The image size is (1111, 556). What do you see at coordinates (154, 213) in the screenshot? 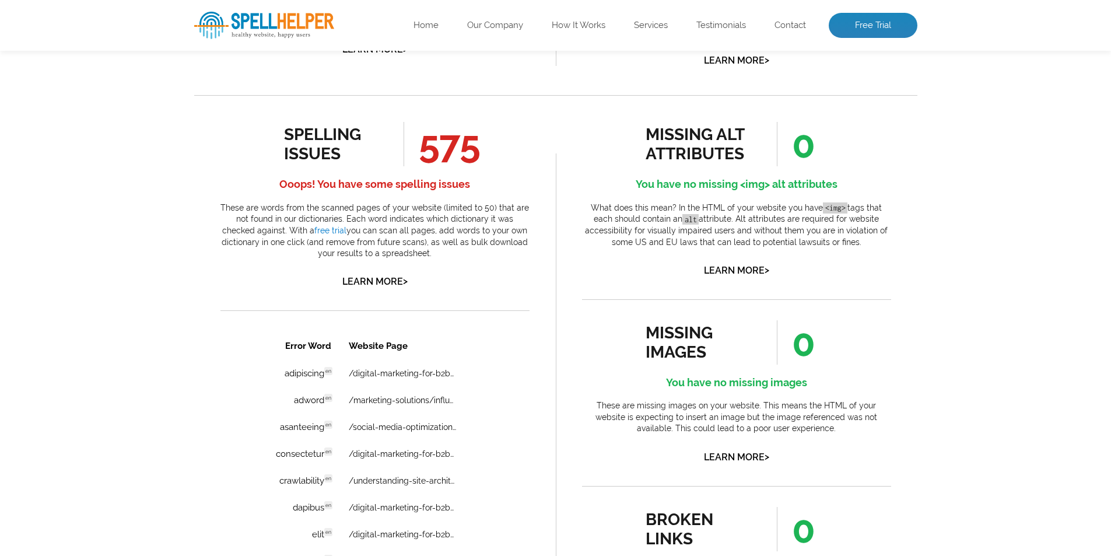
I see `a: 1` at bounding box center [154, 213].